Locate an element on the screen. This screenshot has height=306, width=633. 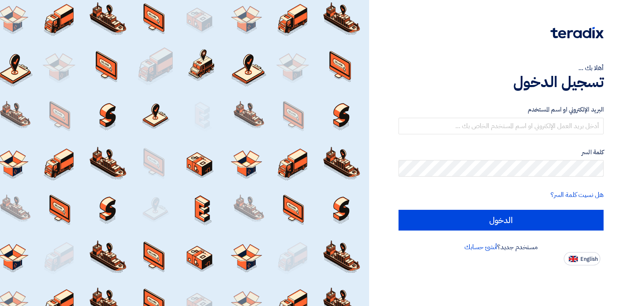
img: Teradix logo is located at coordinates (577, 33).